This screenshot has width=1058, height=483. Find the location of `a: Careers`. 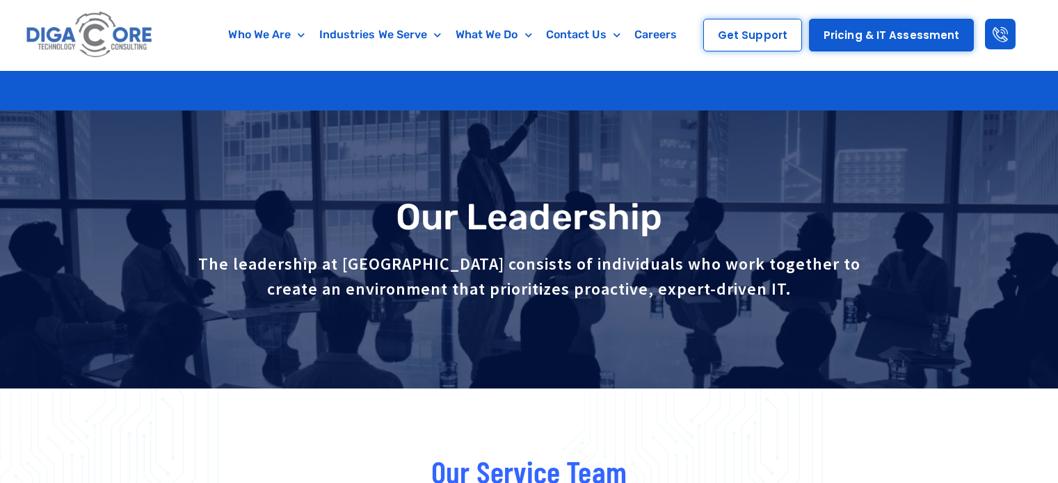

a: Careers is located at coordinates (656, 35).